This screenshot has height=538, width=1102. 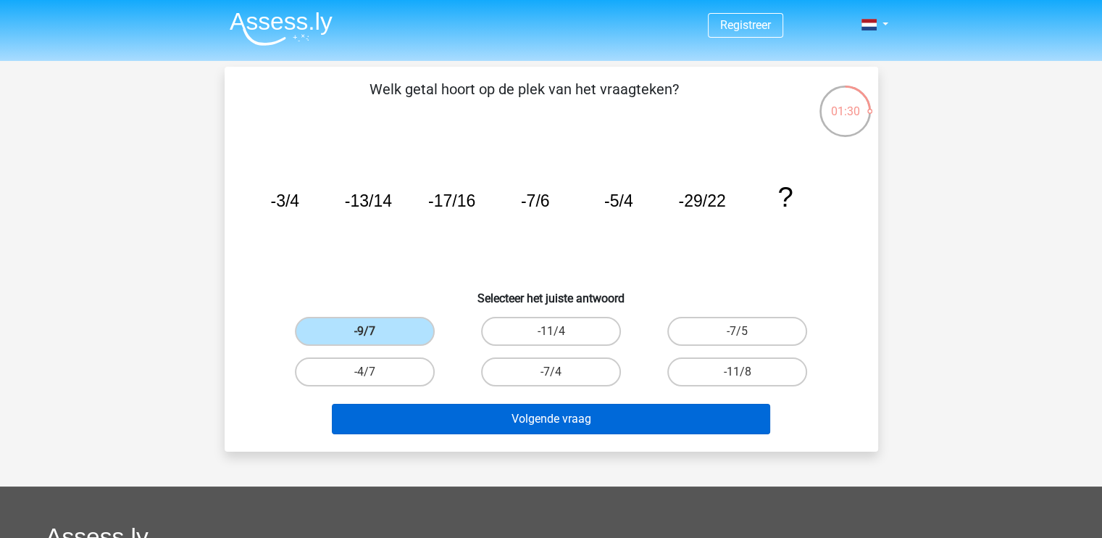 I want to click on label: -4/7, so click(x=365, y=372).